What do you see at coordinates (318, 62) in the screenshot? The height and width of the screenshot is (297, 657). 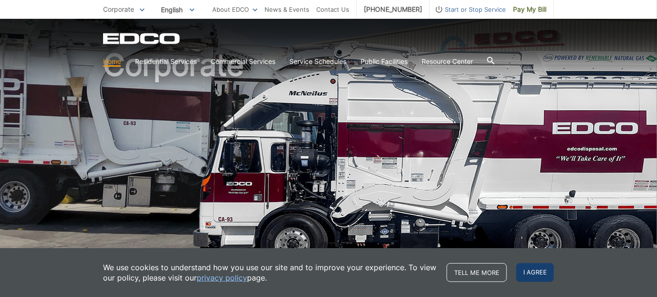 I see `a: Service Schedules` at bounding box center [318, 62].